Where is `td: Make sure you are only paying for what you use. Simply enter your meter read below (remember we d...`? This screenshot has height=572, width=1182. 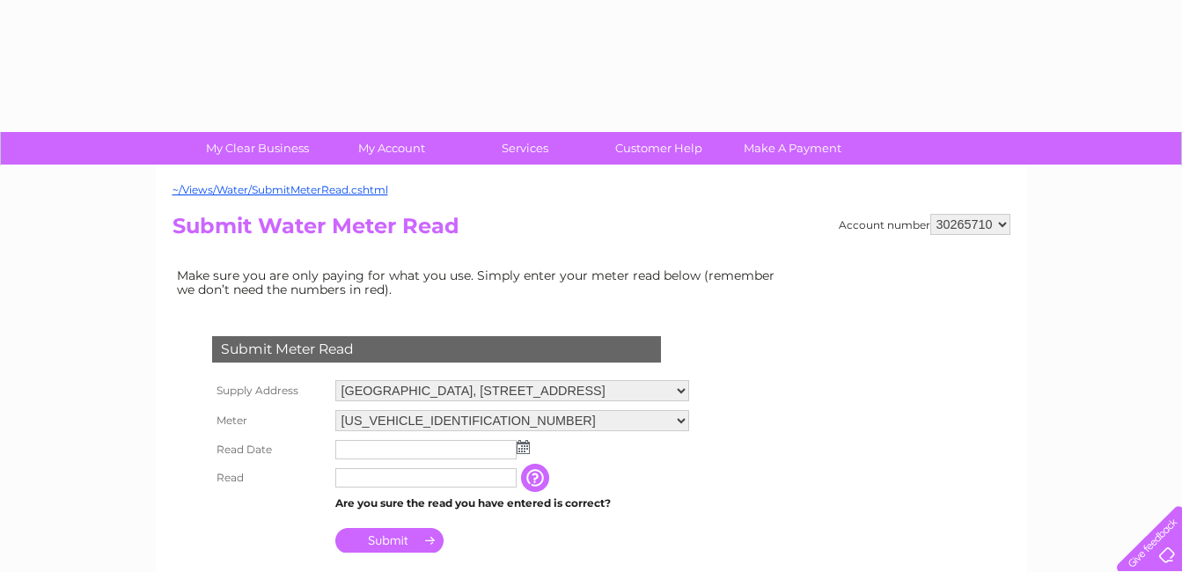 td: Make sure you are only paying for what you use. Simply enter your meter read below (remember we d... is located at coordinates (481, 283).